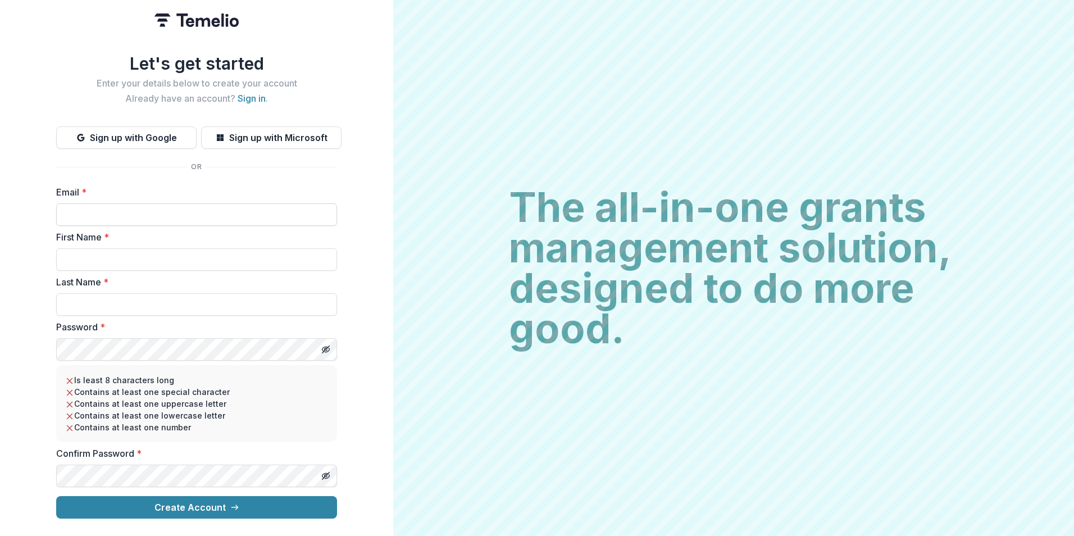  What do you see at coordinates (271, 138) in the screenshot?
I see `button: Sign up with Microsoft` at bounding box center [271, 138].